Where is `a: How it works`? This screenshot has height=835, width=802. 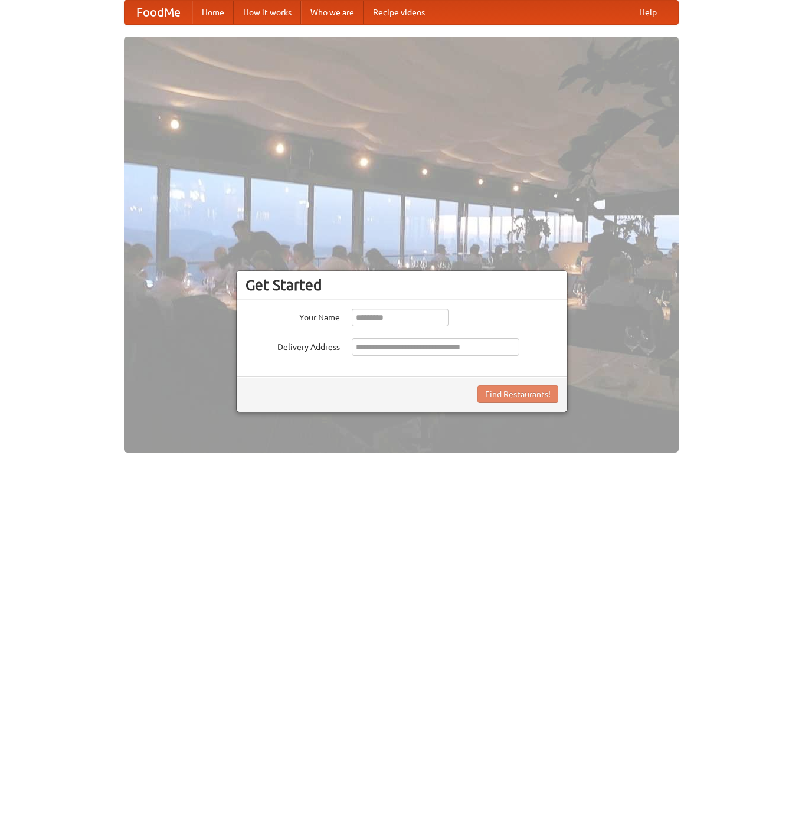
a: How it works is located at coordinates (267, 12).